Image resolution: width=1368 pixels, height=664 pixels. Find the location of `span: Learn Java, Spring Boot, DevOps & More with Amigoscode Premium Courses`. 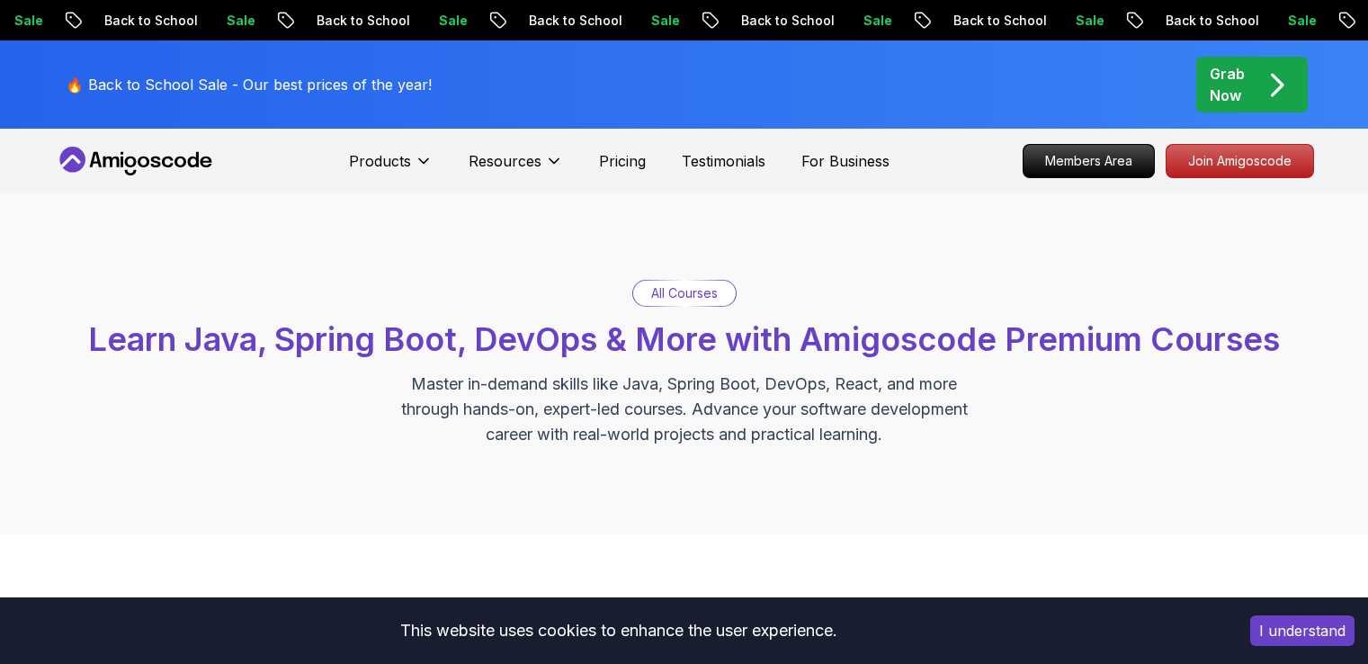

span: Learn Java, Spring Boot, DevOps & More with Amigoscode Premium Courses is located at coordinates (684, 339).